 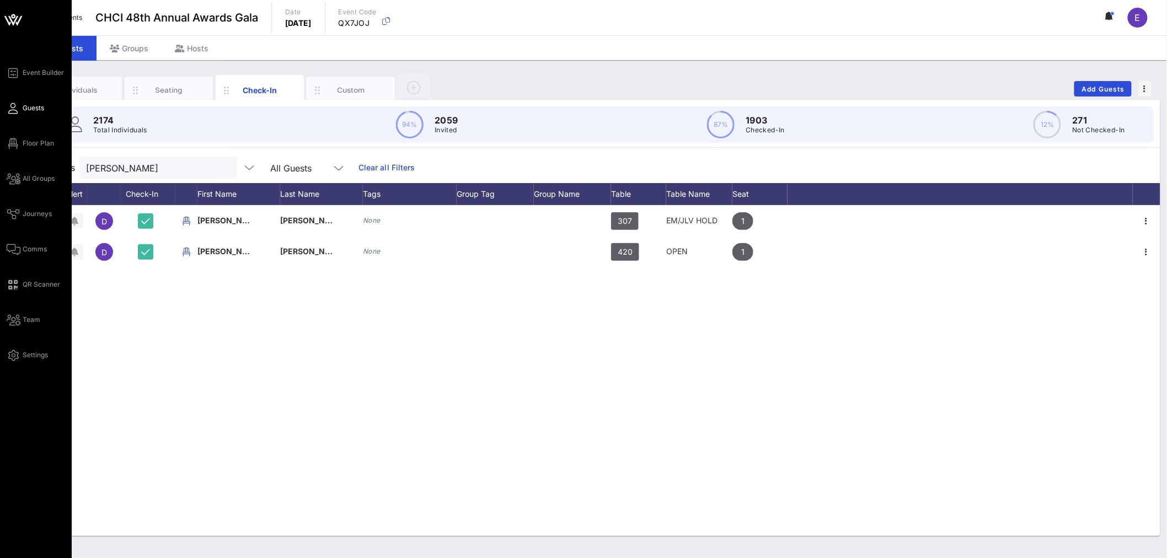 I want to click on button: Add Guests, so click(x=1103, y=89).